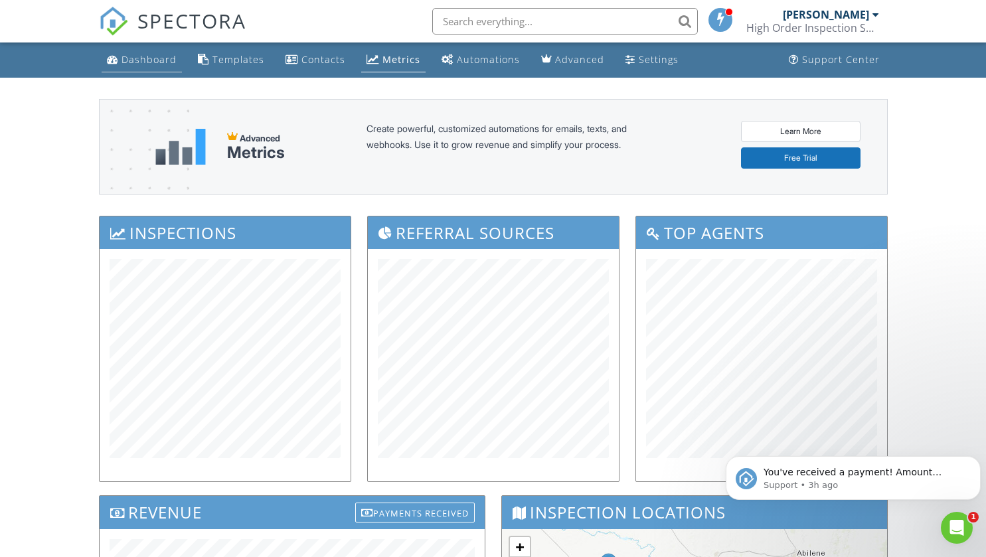 The image size is (986, 557). I want to click on p: Message from Support, sent 3h ago, so click(143, 57).